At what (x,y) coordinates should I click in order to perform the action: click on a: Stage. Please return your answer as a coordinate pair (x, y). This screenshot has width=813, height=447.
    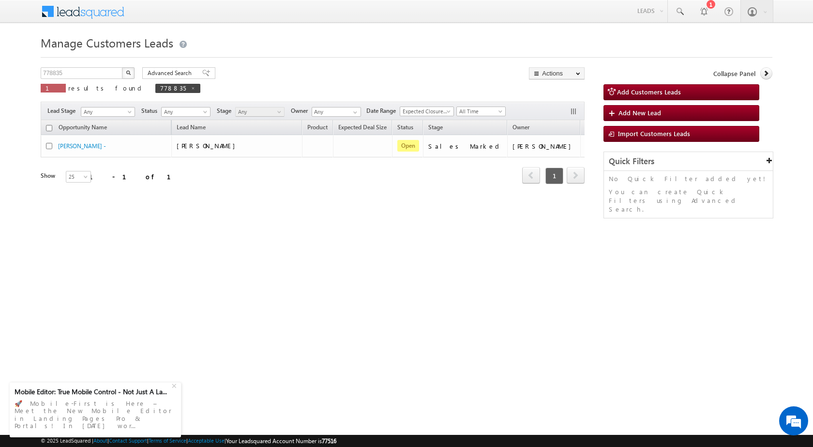
    Looking at the image, I should click on (435, 128).